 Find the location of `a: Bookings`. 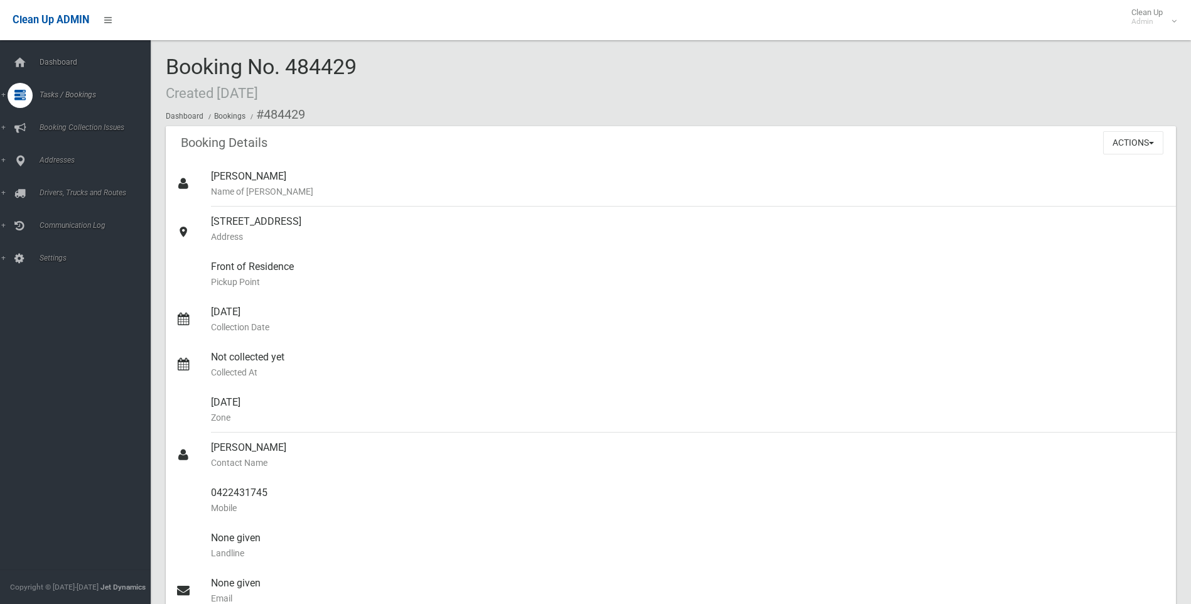

a: Bookings is located at coordinates (230, 116).